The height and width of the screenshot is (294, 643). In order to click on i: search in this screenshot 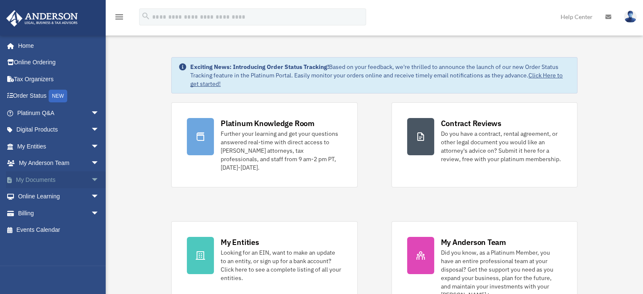, I will do `click(146, 16)`.